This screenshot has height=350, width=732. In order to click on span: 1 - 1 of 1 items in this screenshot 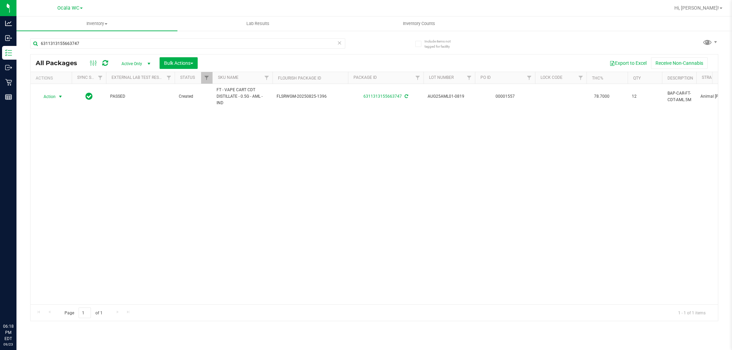, I will do `click(692, 313)`.